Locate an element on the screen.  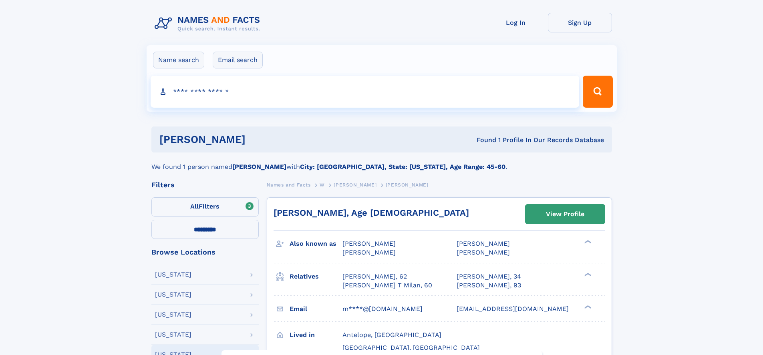
span: All is located at coordinates (194, 206).